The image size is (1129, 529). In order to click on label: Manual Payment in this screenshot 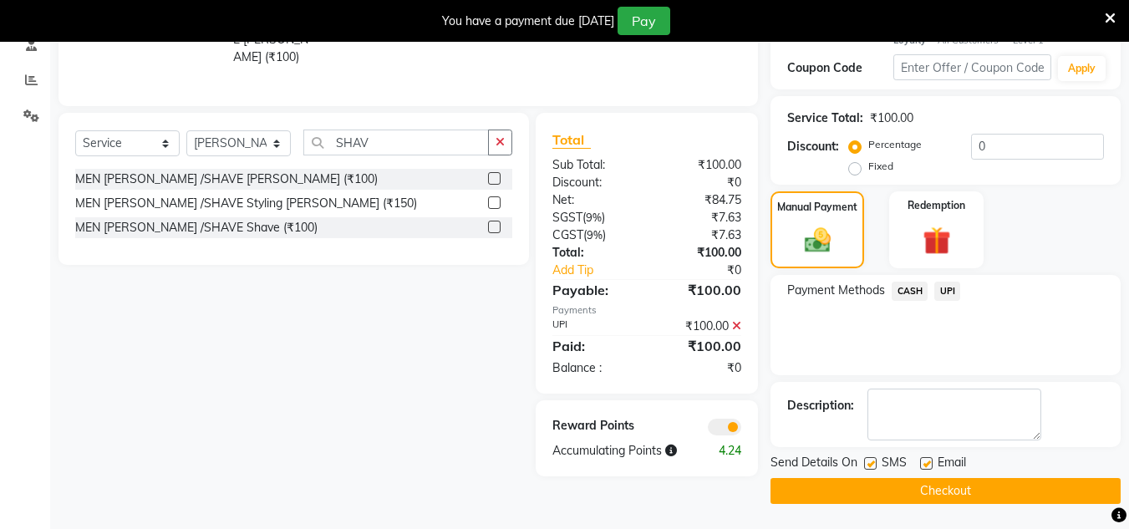, I will do `click(817, 207)`.